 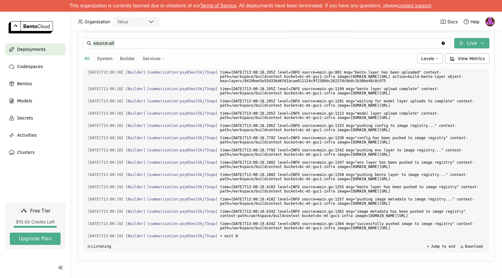 What do you see at coordinates (35, 152) in the screenshot?
I see `a: Clusters` at bounding box center [35, 152].